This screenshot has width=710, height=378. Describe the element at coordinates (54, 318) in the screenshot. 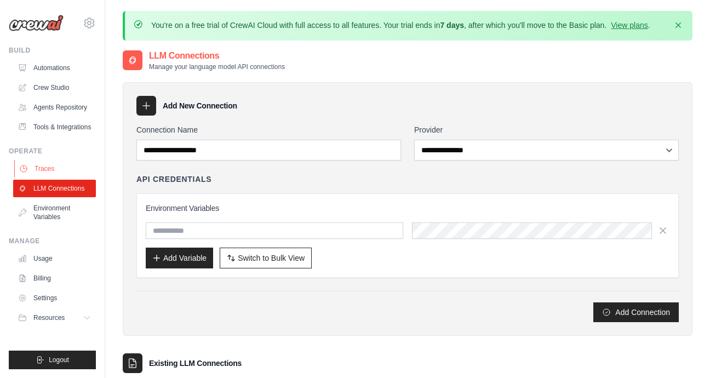

I see `button: Resources` at that location.